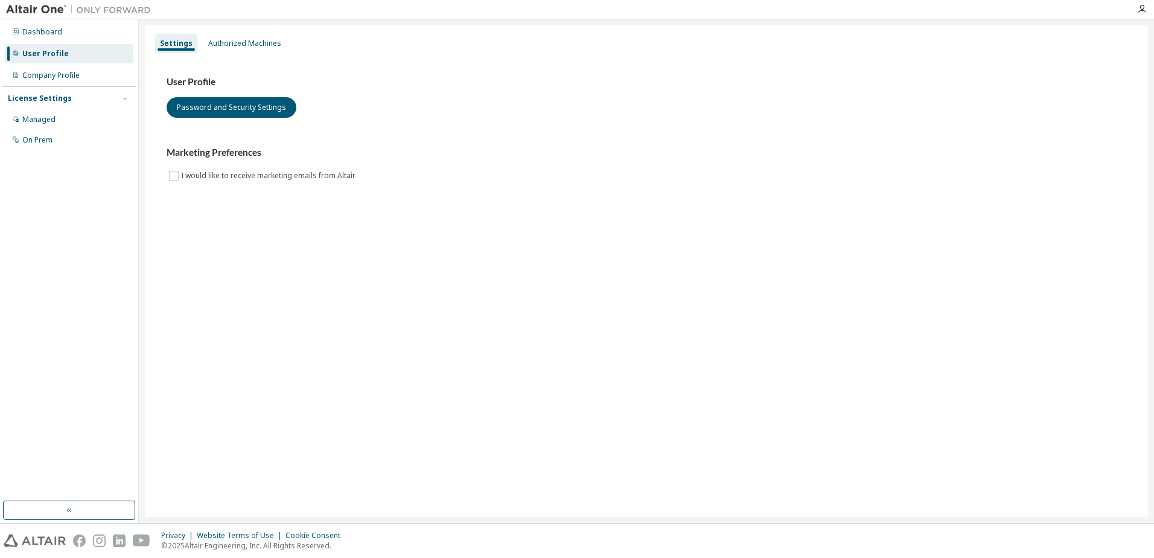 Image resolution: width=1154 pixels, height=558 pixels. What do you see at coordinates (40, 98) in the screenshot?
I see `div: License Settings` at bounding box center [40, 98].